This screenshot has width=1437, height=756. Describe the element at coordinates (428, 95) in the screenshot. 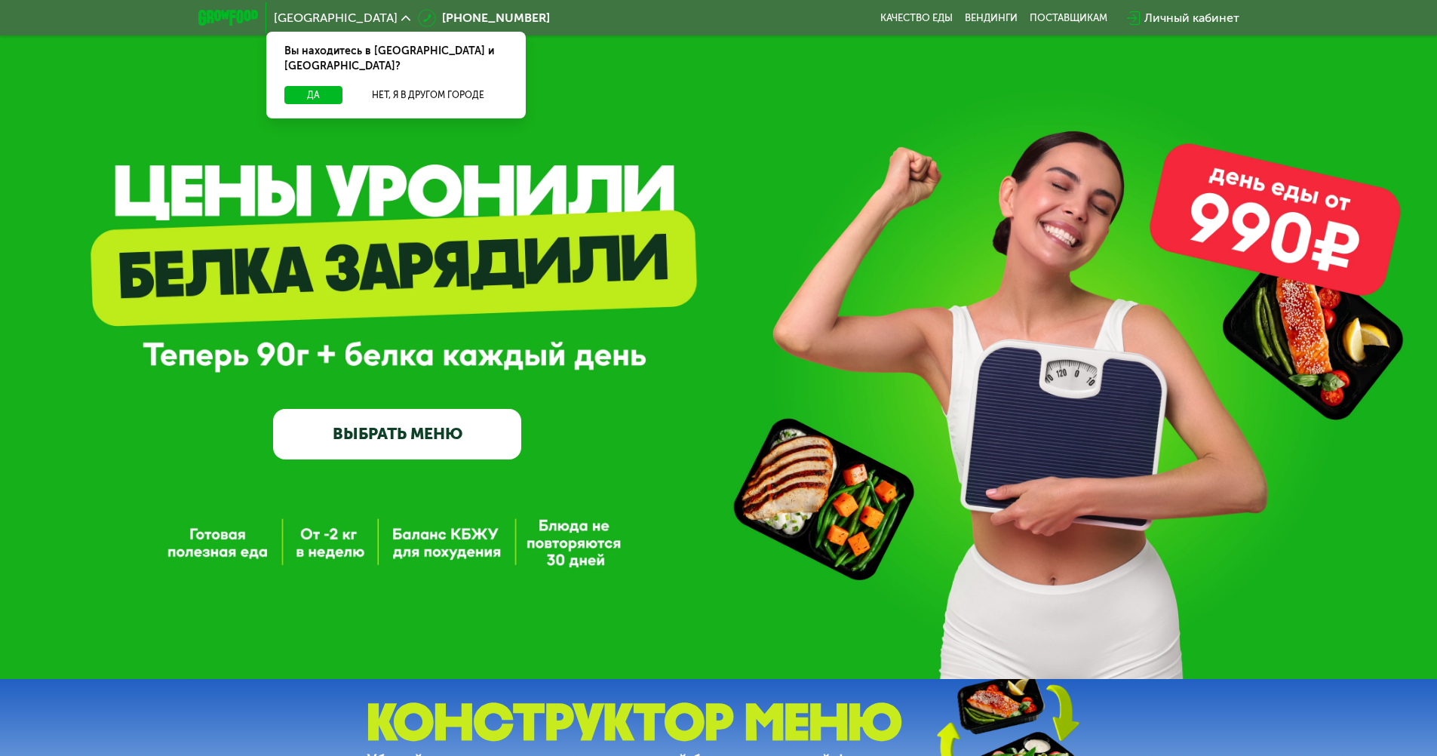

I see `button: Нет, я в другом городе` at that location.